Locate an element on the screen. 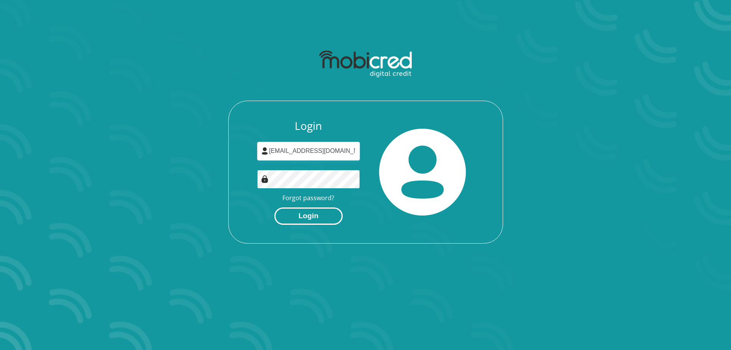  img: Image is located at coordinates (265, 179).